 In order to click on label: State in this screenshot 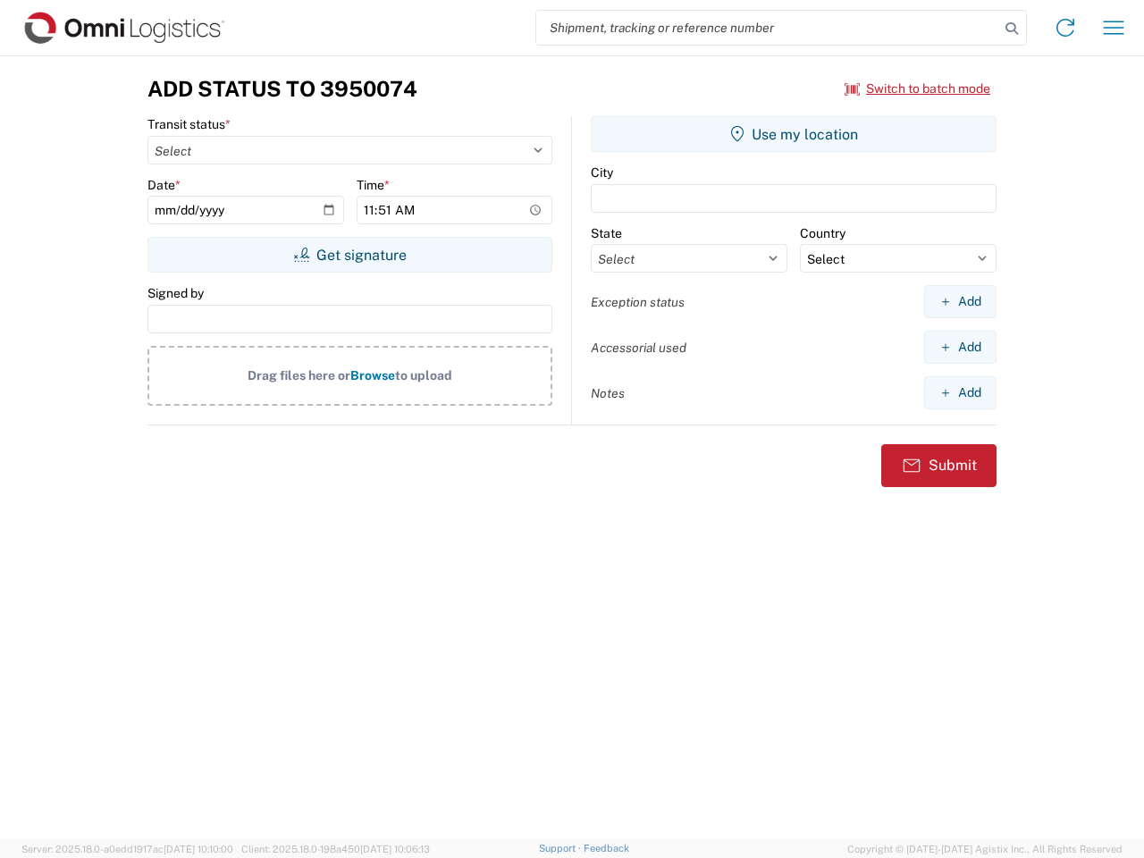, I will do `click(606, 233)`.